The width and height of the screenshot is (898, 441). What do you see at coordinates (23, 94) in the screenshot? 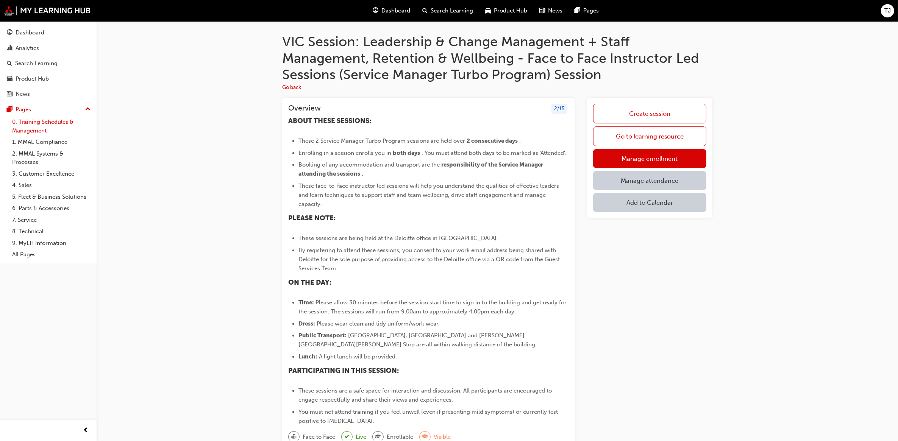
I see `div: News` at bounding box center [23, 94].